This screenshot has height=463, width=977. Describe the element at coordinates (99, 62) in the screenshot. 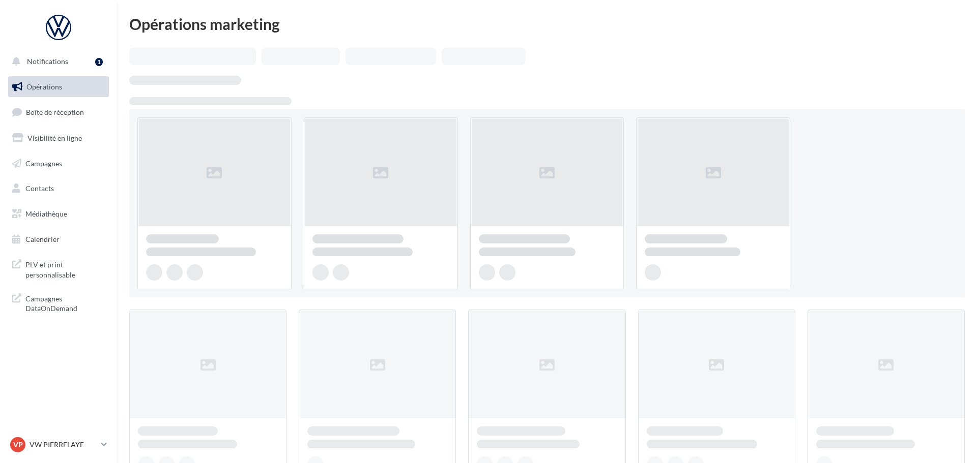

I see `div: 1` at that location.